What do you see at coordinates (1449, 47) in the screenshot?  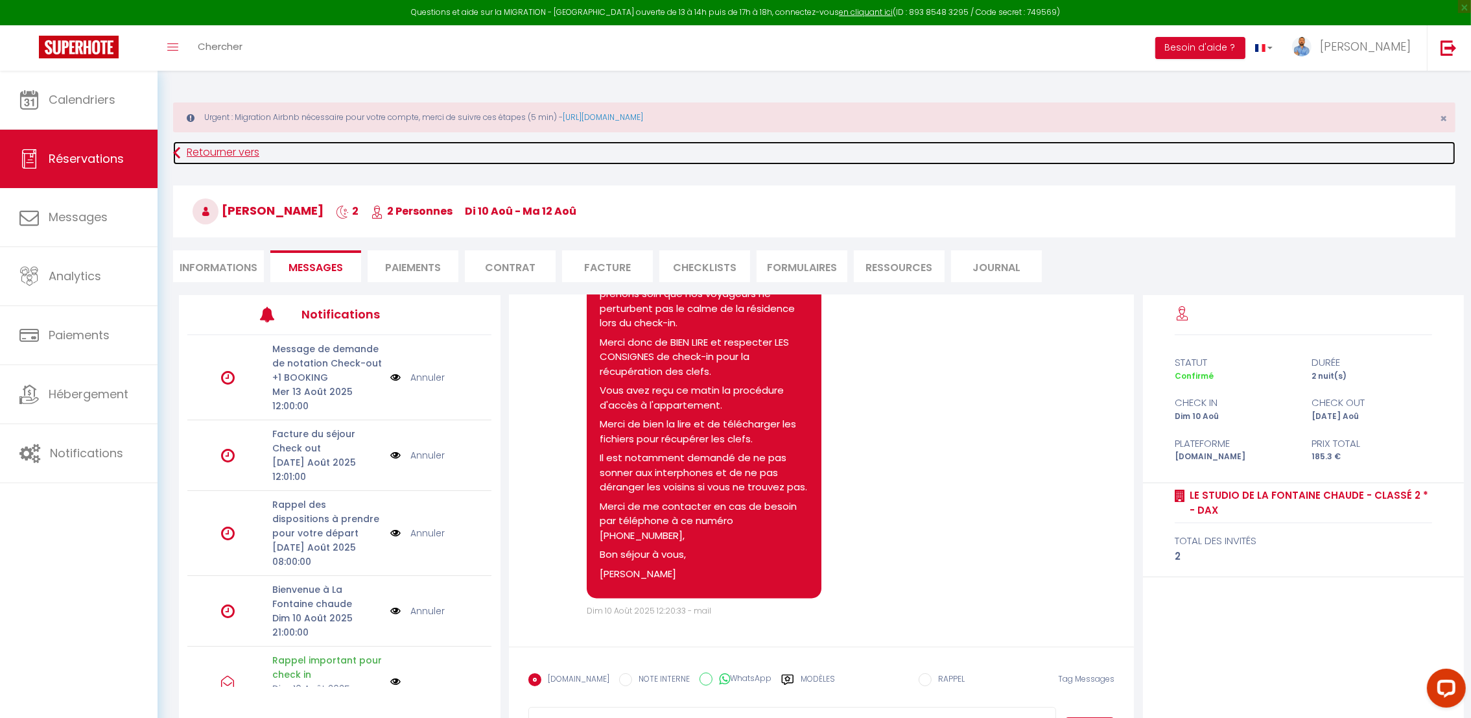 I see `img: logout` at bounding box center [1449, 47].